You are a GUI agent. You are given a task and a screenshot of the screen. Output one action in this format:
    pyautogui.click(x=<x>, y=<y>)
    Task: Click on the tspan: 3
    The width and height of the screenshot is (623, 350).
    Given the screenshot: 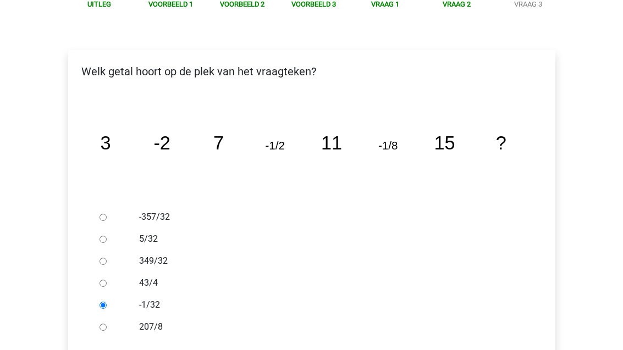 What is the action you would take?
    pyautogui.click(x=105, y=143)
    